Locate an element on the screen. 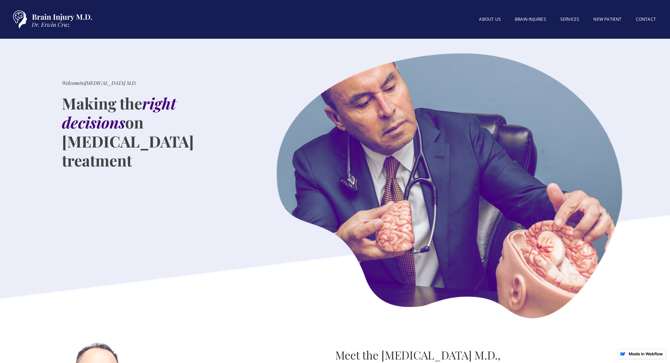 The height and width of the screenshot is (363, 670). a: Contact is located at coordinates (646, 19).